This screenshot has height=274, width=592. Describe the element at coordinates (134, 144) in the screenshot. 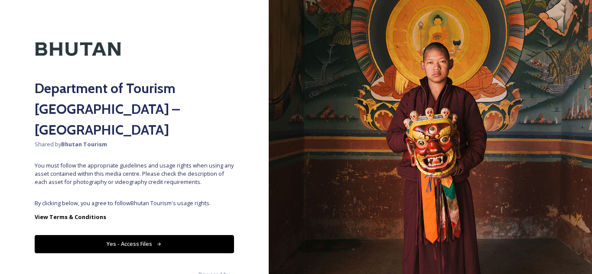

I see `span: Shared by` at that location.